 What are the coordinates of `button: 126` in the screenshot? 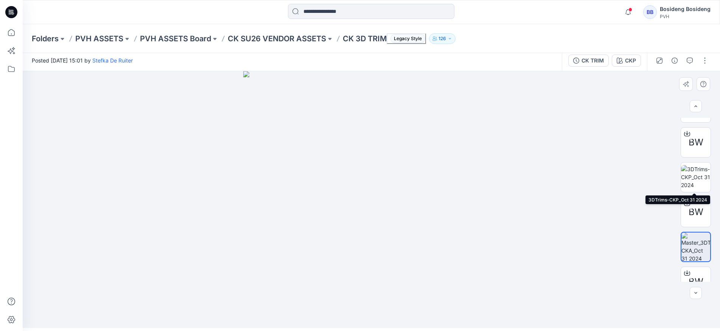 It's located at (442, 39).